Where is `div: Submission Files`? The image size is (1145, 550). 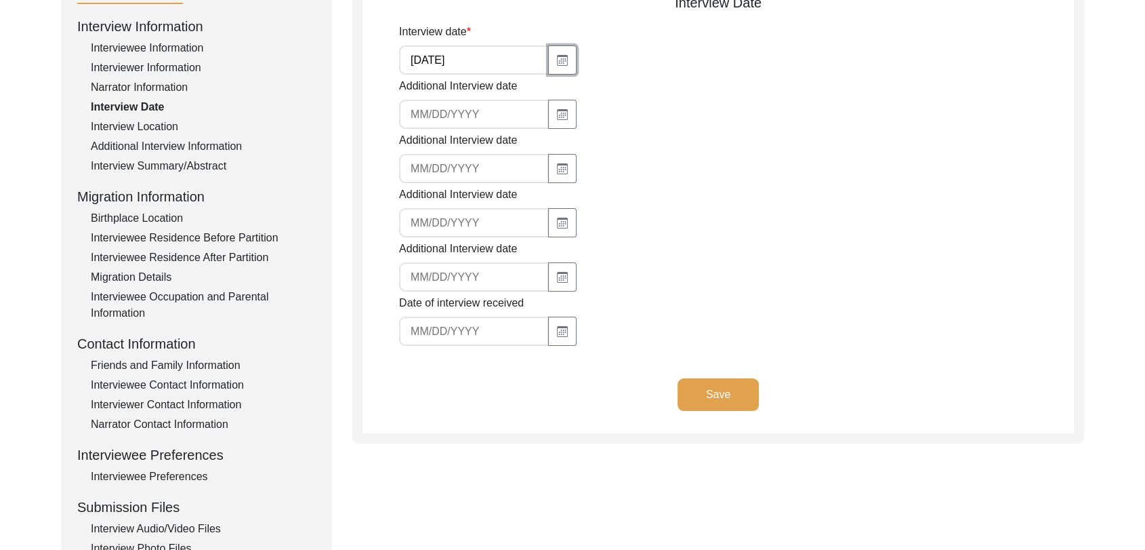 div: Submission Files is located at coordinates (196, 507).